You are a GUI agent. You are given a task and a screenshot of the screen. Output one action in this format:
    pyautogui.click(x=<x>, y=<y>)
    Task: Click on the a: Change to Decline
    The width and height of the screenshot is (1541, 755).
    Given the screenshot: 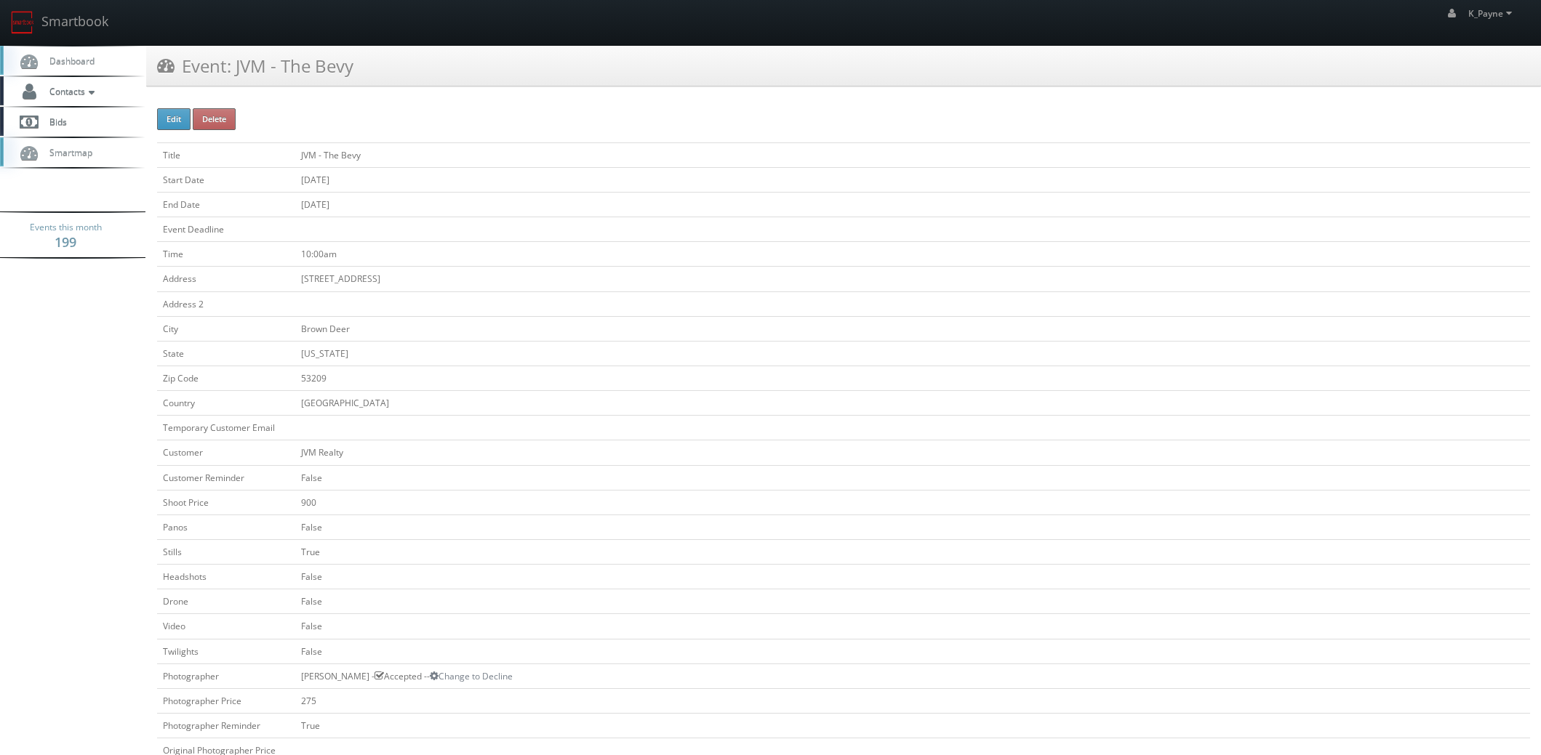 What is the action you would take?
    pyautogui.click(x=471, y=676)
    